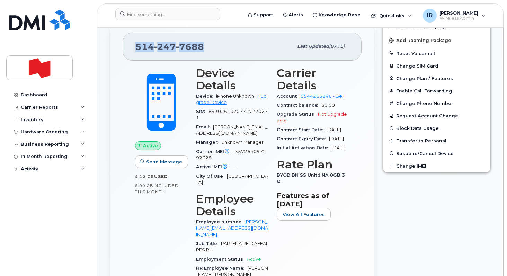  Describe the element at coordinates (211, 176) in the screenshot. I see `span: City Of Use` at that location.